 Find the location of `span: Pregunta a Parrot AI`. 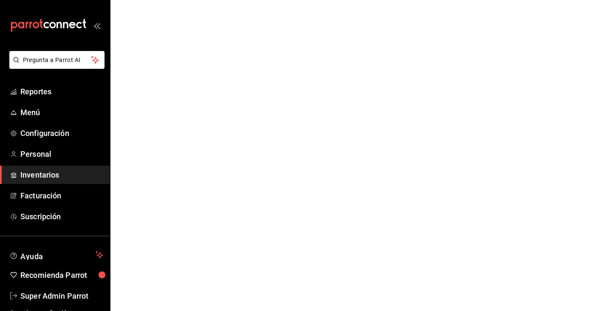

span: Pregunta a Parrot AI is located at coordinates (57, 60).